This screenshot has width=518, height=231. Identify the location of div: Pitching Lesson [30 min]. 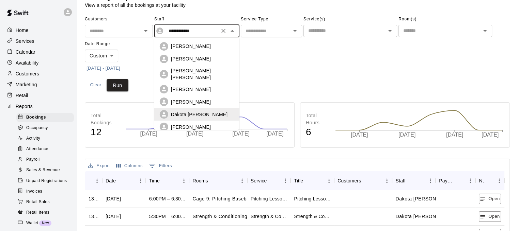
(269, 199).